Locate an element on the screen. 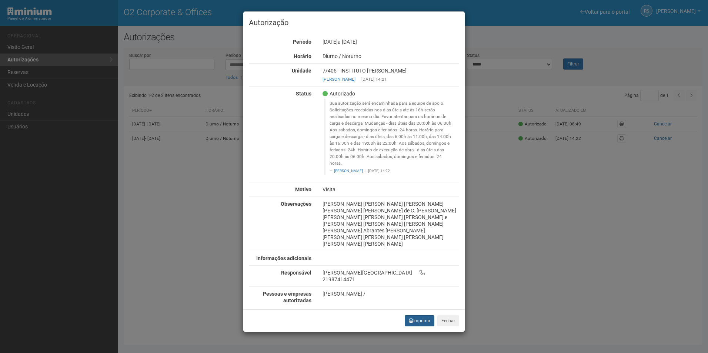 The image size is (708, 353). button: Imprimir is located at coordinates (419, 321).